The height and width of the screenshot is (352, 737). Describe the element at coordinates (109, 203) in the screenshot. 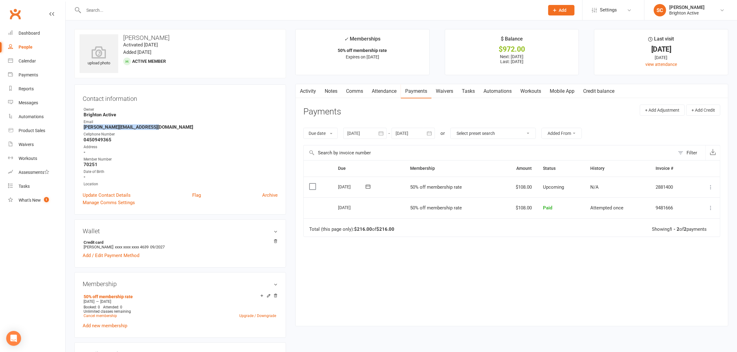

I see `a: Manage Comms Settings` at that location.